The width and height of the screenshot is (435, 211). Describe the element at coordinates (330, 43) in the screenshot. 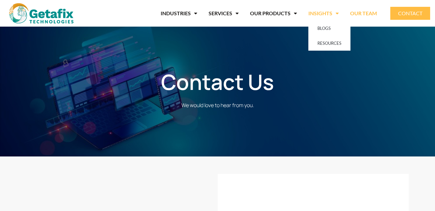

I see `a: RESOURCES` at that location.